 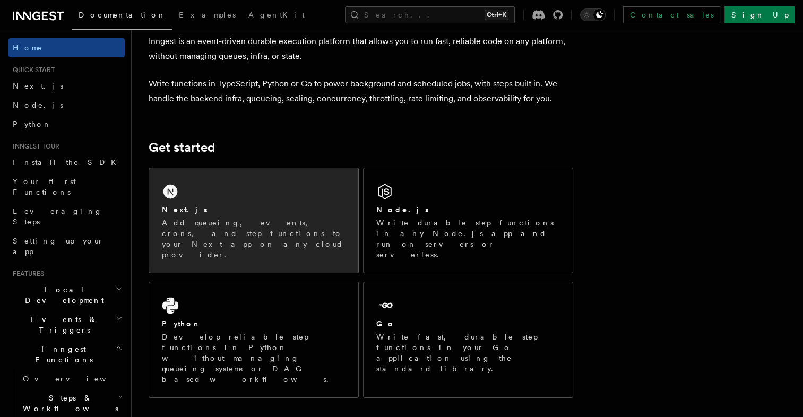 I want to click on a: Home, so click(x=66, y=48).